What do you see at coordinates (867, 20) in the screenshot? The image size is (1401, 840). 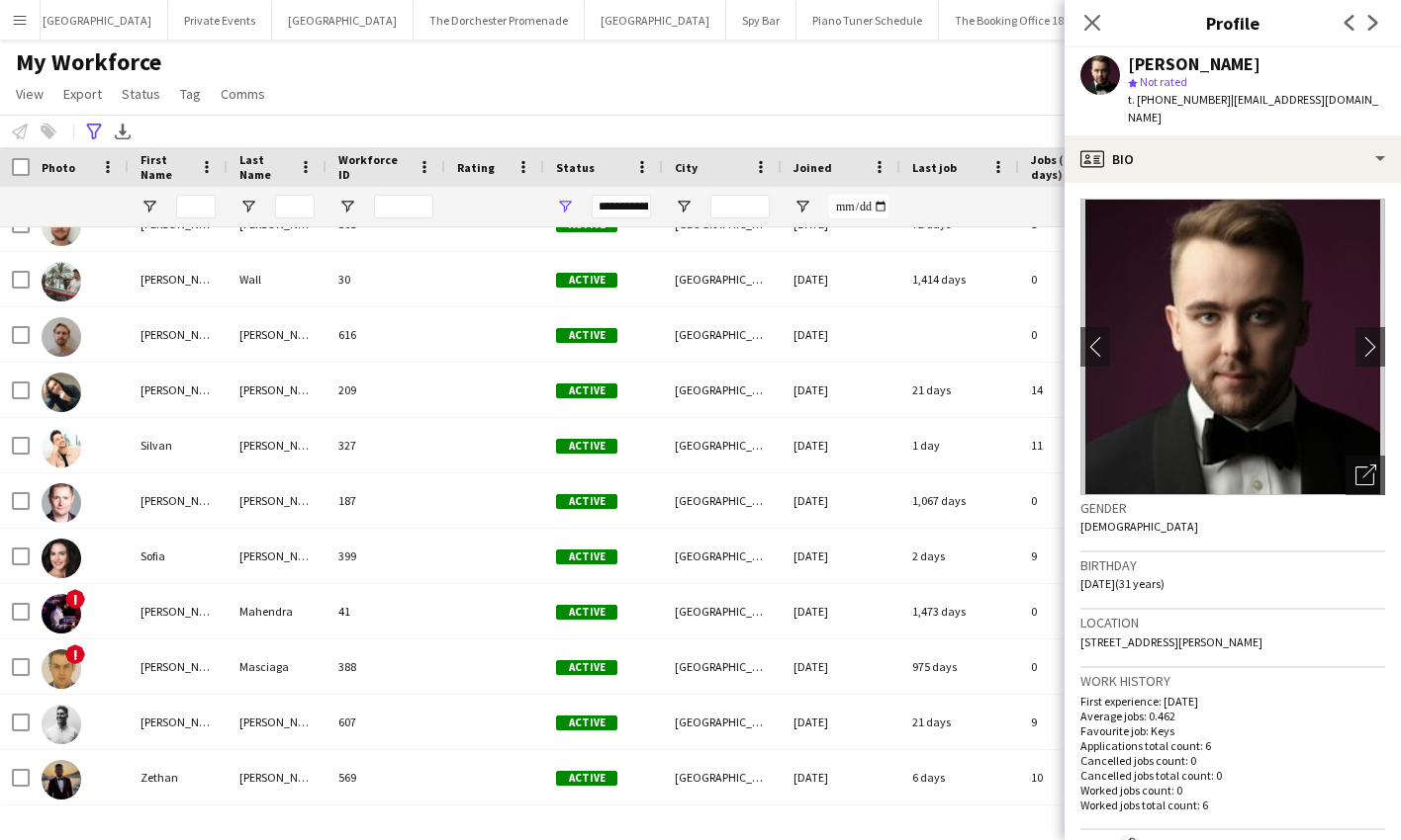 I see `button: Piano Tuner Schedule` at bounding box center [867, 20].